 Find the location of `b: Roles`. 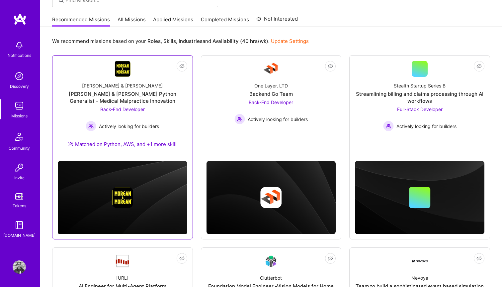

b: Roles is located at coordinates (154, 41).